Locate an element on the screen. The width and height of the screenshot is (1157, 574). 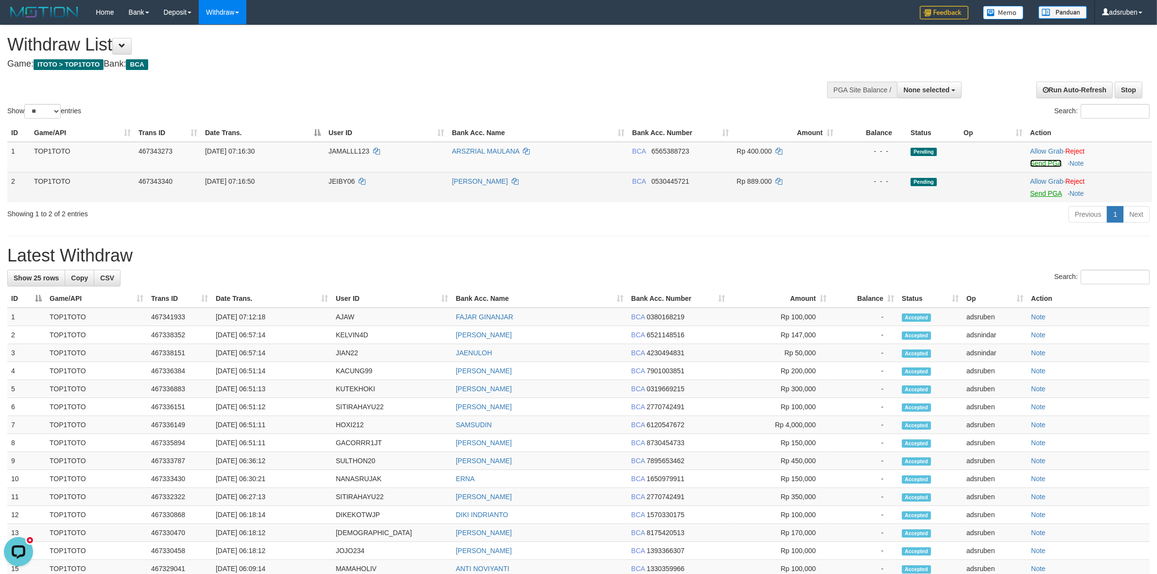
td: SULTHON20 is located at coordinates (391, 460).